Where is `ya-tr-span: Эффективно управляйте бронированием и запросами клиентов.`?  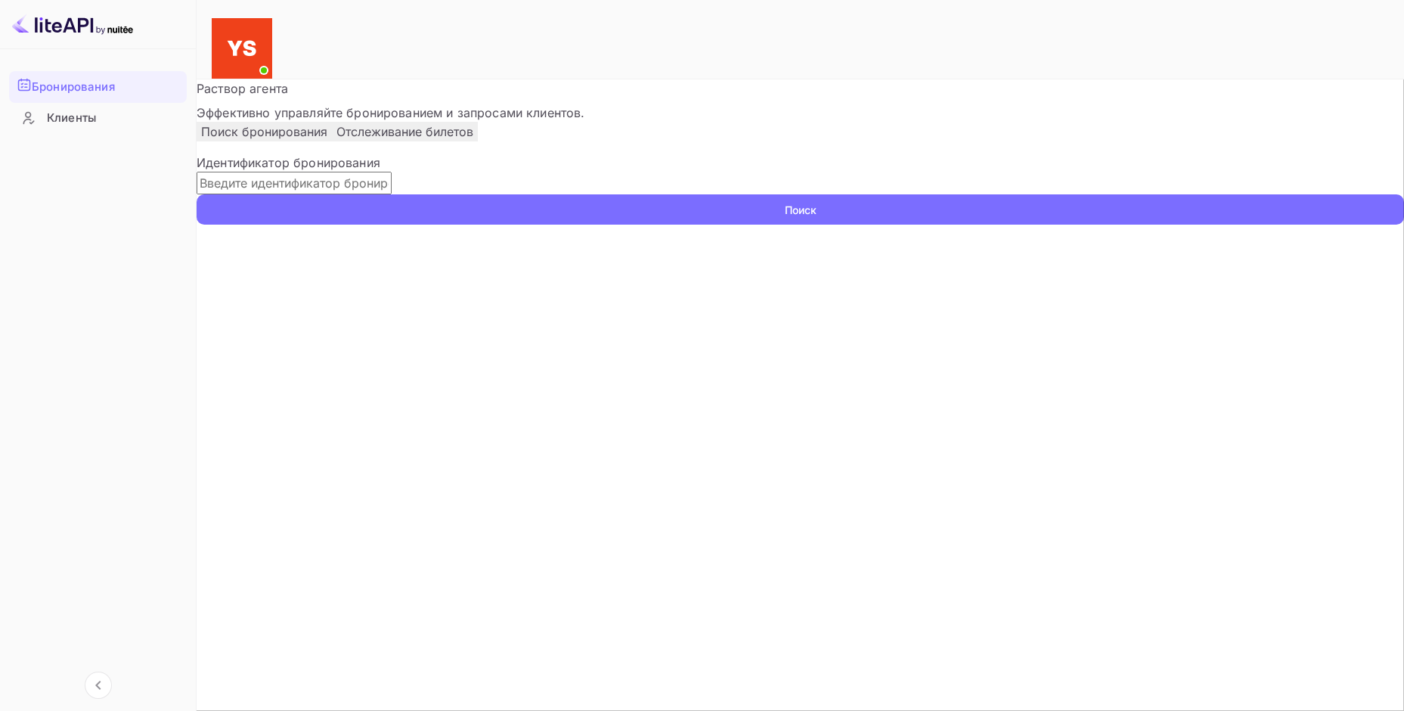
ya-tr-span: Эффективно управляйте бронированием и запросами клиентов. is located at coordinates (391, 113).